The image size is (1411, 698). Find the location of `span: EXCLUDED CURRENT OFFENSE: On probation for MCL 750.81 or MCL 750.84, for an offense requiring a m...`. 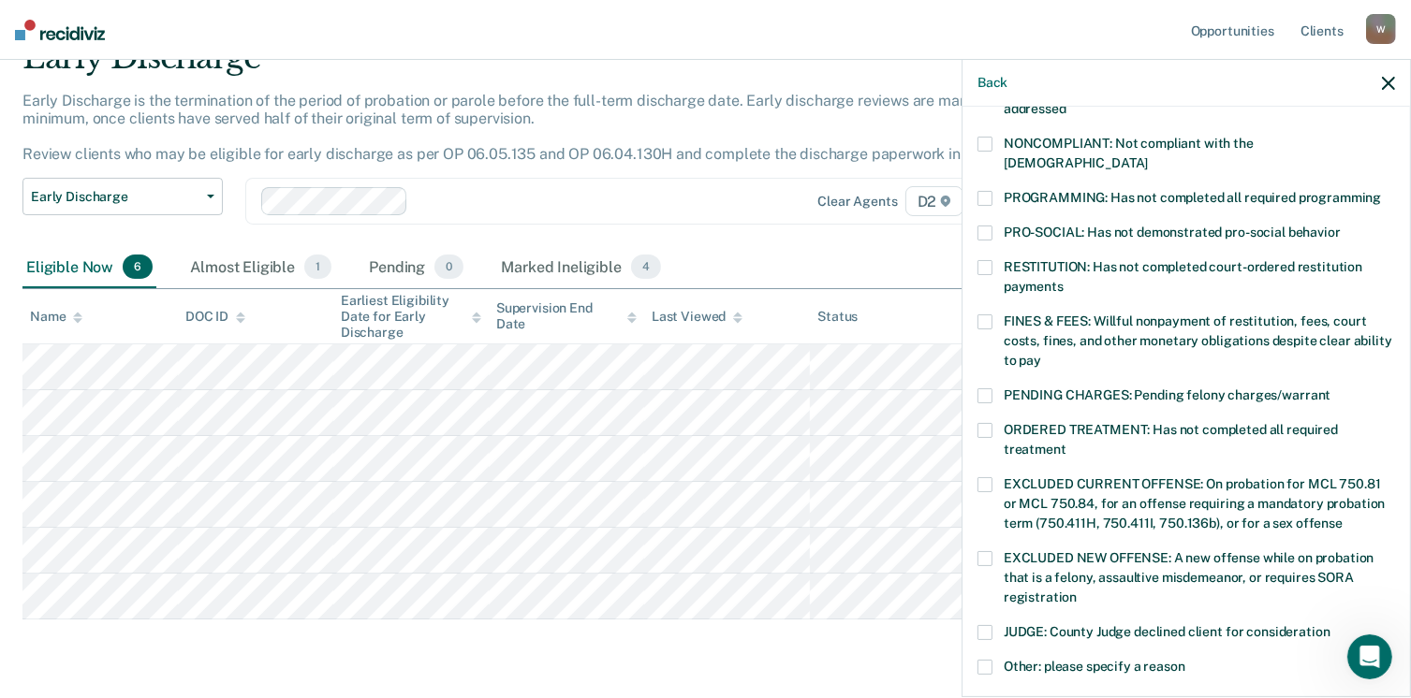

span: EXCLUDED CURRENT OFFENSE: On probation for MCL 750.81 or MCL 750.84, for an offense requiring a m... is located at coordinates (1194, 504).